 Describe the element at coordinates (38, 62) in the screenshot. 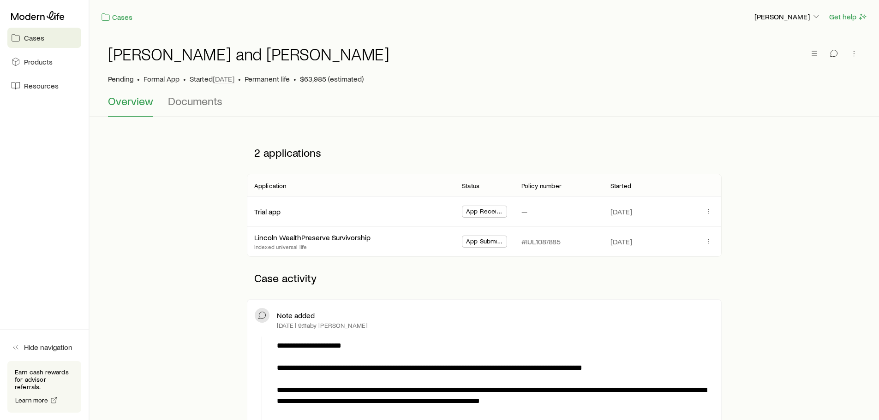

I see `span: Products` at that location.